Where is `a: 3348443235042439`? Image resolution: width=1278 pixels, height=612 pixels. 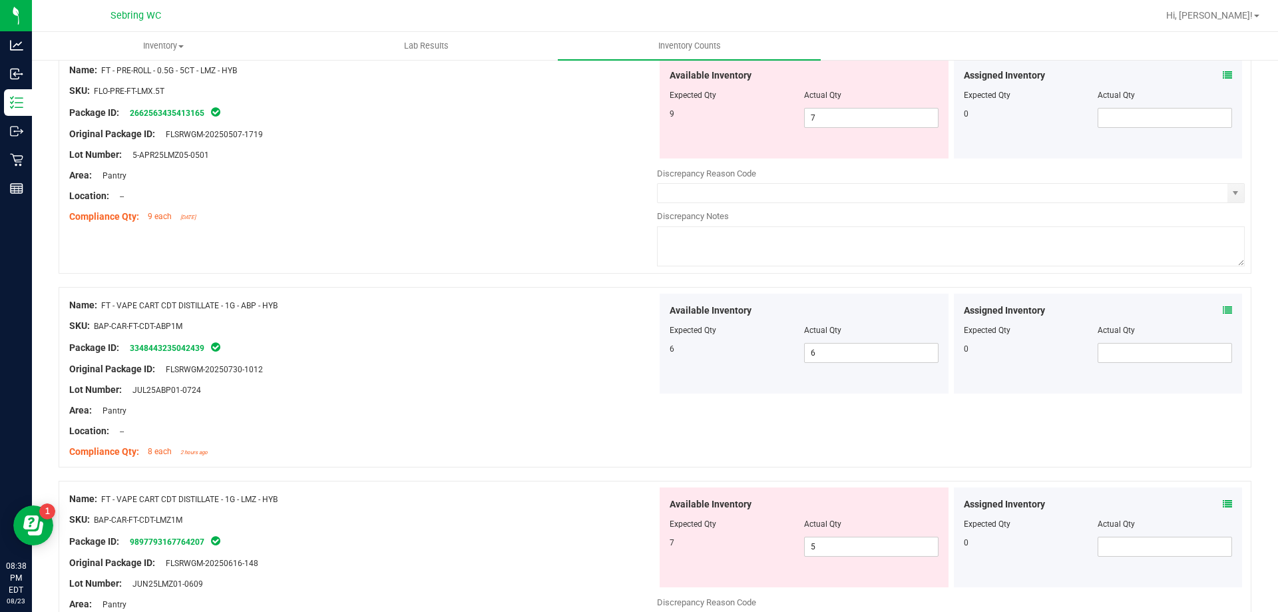 a: 3348443235042439 is located at coordinates (167, 348).